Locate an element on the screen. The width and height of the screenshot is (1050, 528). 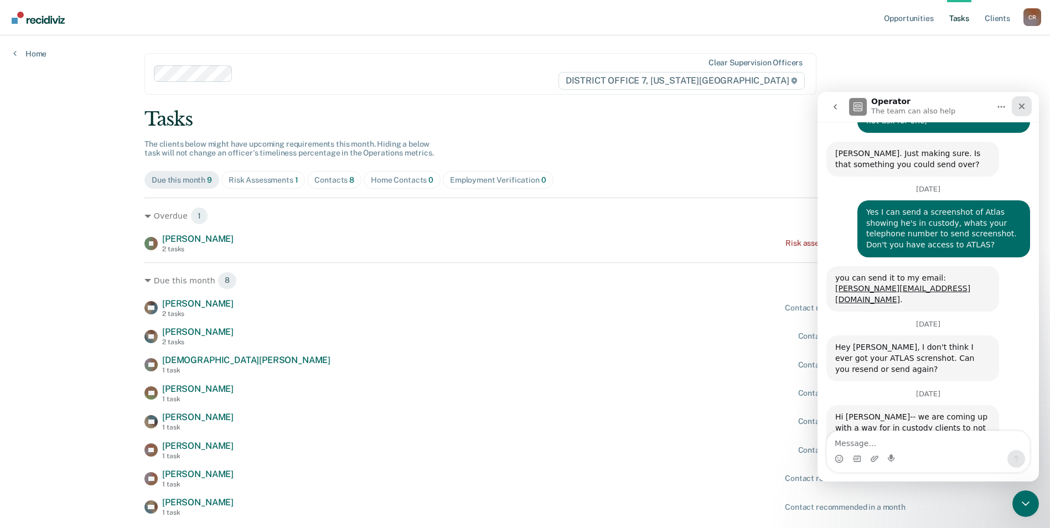
button: go back is located at coordinates (18, 15).